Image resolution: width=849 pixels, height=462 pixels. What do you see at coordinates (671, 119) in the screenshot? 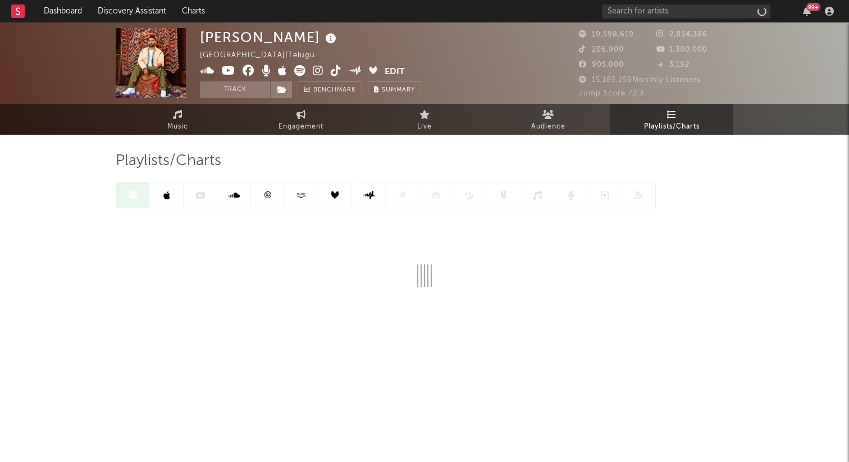
I see `a: Playlists/Charts` at bounding box center [671, 119].